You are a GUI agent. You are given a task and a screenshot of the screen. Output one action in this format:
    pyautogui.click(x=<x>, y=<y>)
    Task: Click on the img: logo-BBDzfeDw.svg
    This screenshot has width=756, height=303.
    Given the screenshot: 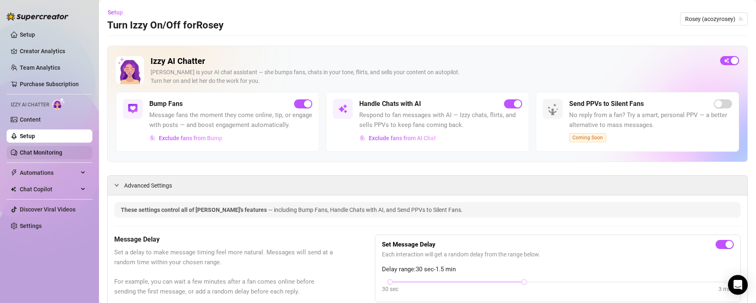 What is the action you would take?
    pyautogui.click(x=38, y=17)
    